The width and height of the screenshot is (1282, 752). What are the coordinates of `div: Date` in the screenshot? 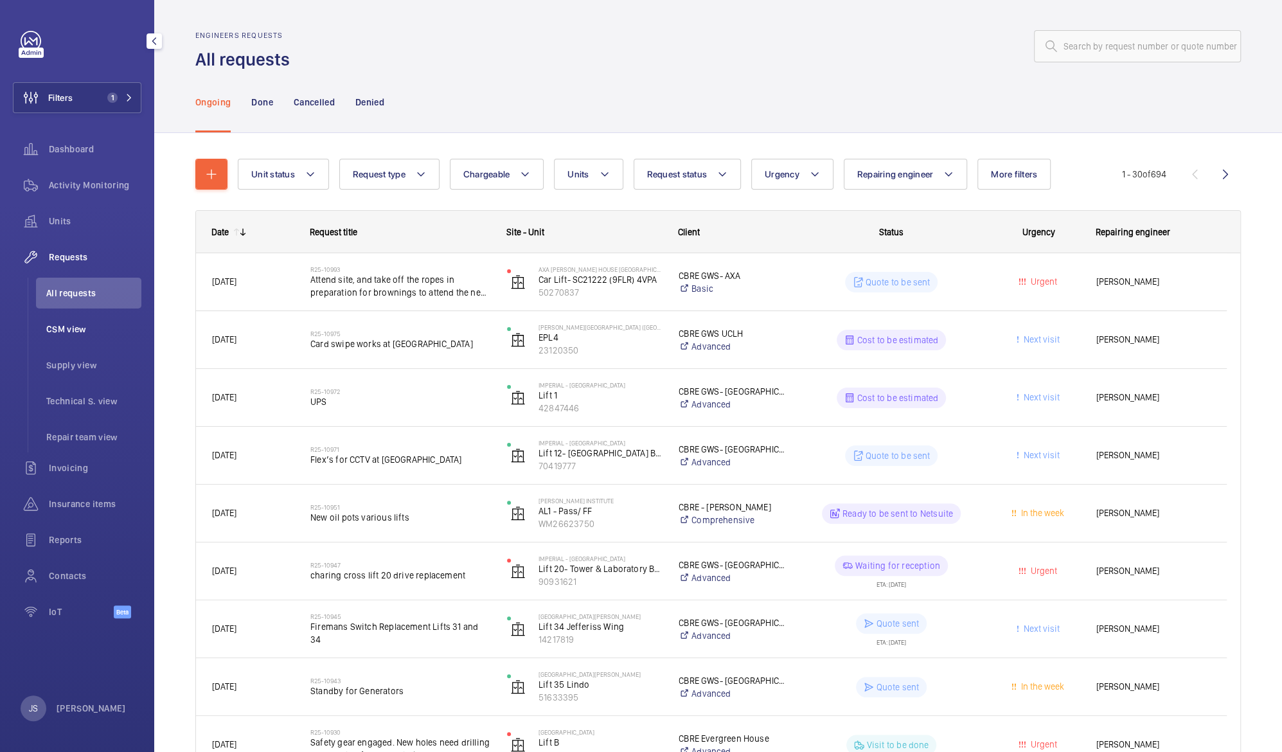 It's located at (220, 232).